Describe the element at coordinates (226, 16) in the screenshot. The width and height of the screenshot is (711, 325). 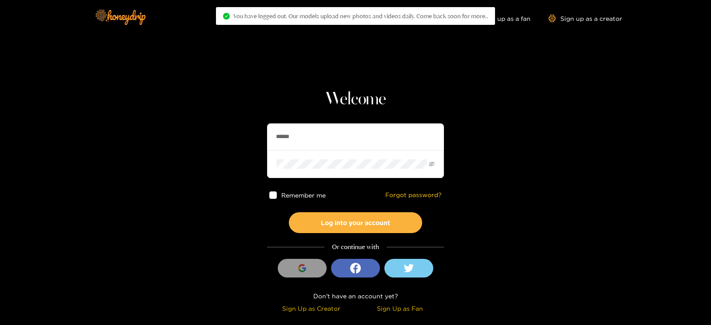
I see `span: check-circle` at that location.